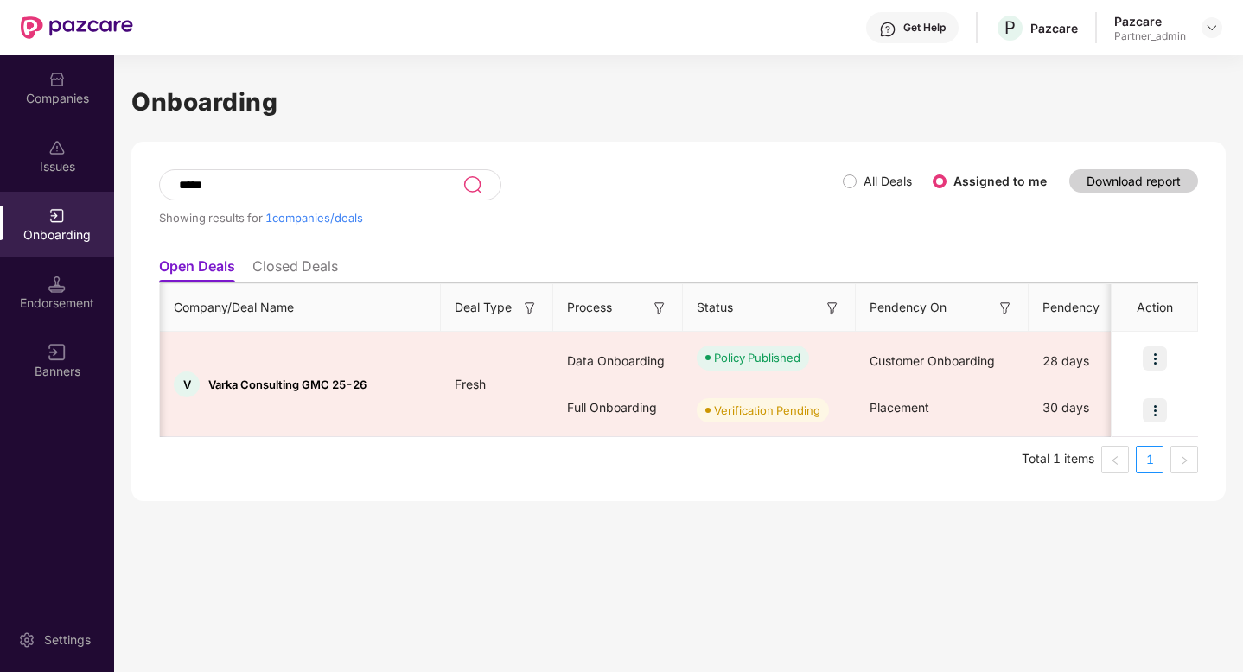  I want to click on span: Varka Consulting GMC 25-26, so click(287, 385).